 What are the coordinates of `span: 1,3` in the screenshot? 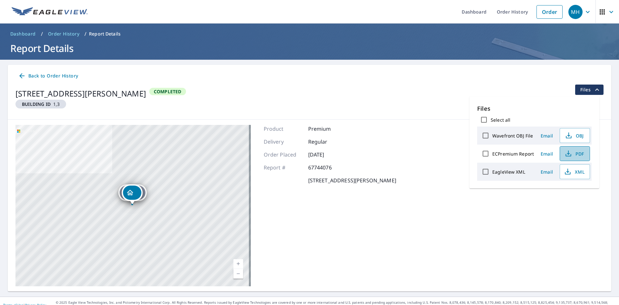 It's located at (41, 104).